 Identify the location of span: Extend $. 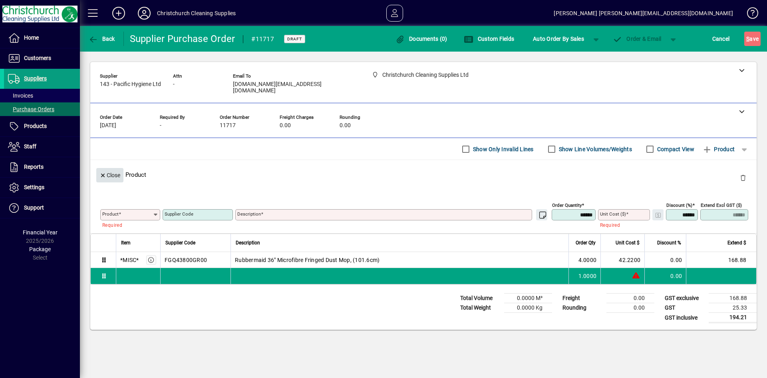
(737, 242).